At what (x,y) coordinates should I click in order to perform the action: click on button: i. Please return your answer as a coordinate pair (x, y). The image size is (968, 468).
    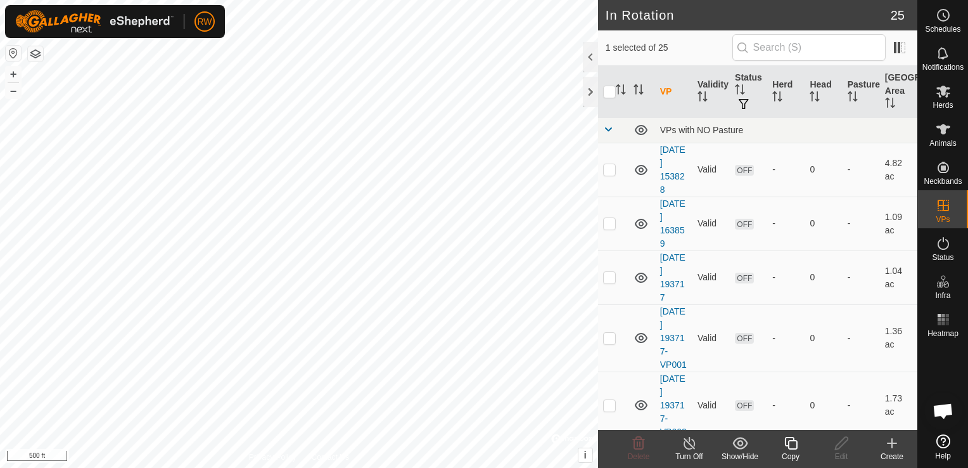
    Looking at the image, I should click on (585, 455).